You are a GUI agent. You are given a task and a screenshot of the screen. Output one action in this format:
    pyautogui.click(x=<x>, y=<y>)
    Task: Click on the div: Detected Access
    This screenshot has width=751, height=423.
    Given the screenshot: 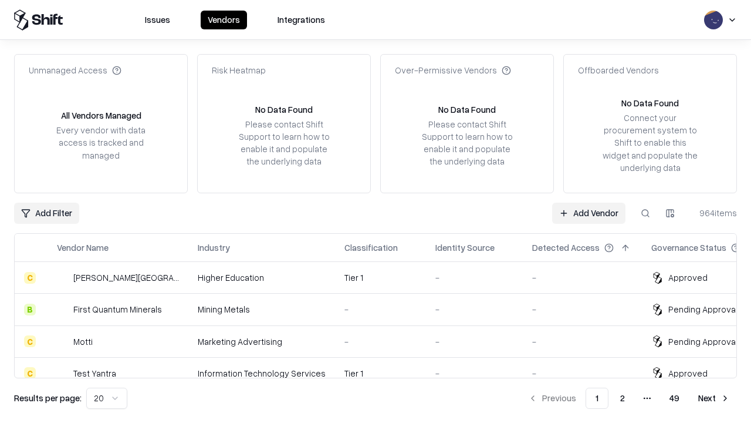 What is the action you would take?
    pyautogui.click(x=566, y=247)
    